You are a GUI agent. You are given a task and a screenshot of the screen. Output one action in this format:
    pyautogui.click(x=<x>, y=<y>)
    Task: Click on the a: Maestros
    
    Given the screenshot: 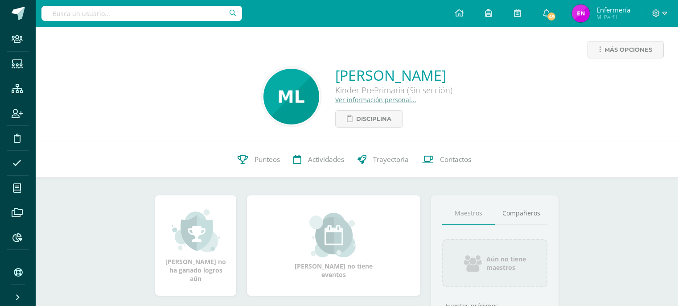 What is the action you would take?
    pyautogui.click(x=469, y=213)
    